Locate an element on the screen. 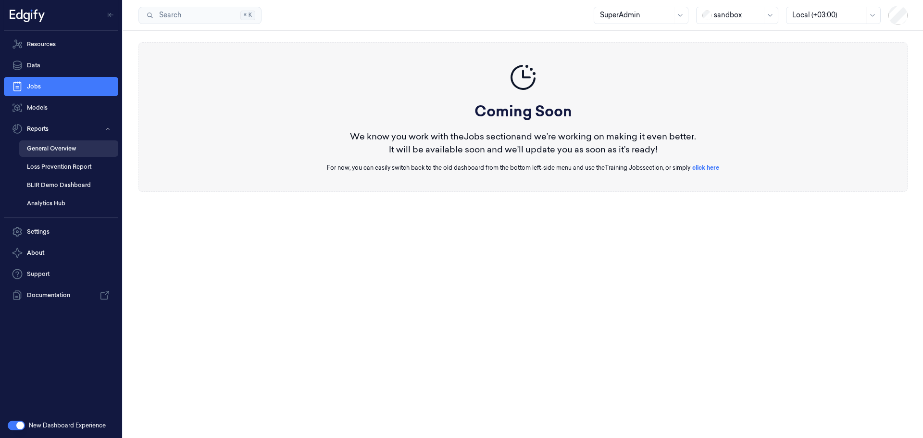  a: Support is located at coordinates (61, 274).